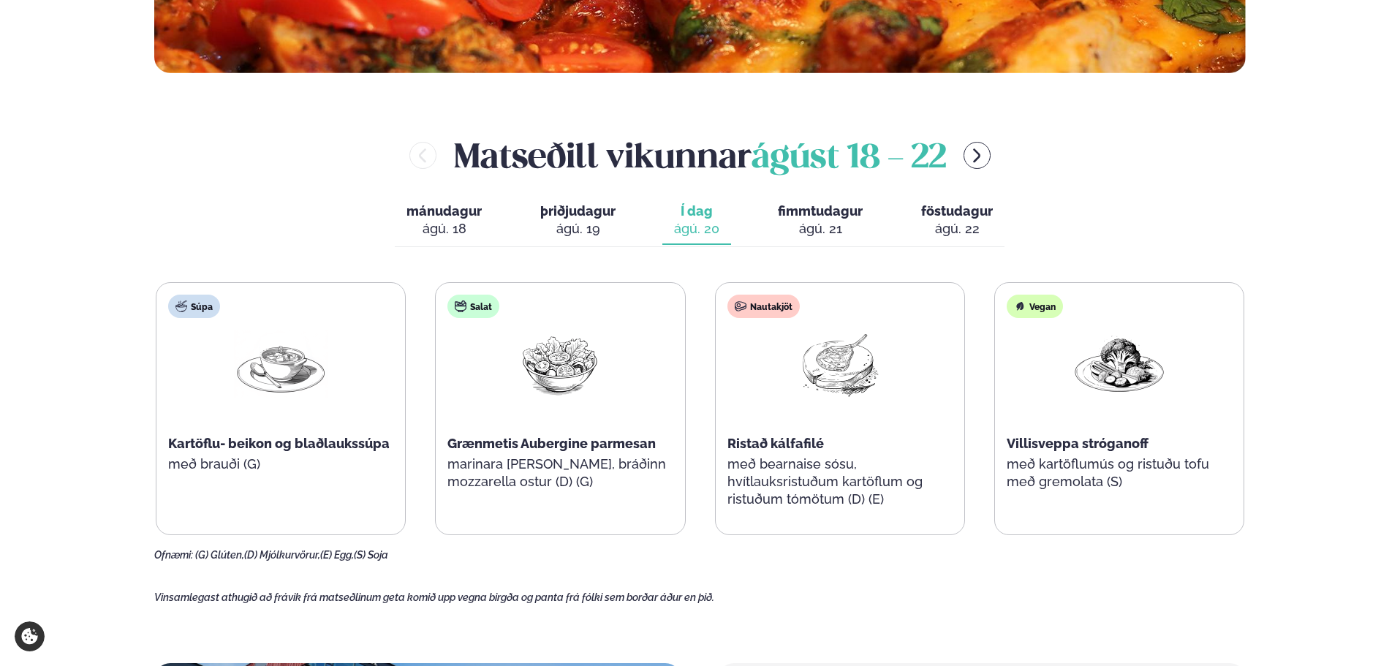 This screenshot has height=666, width=1400. Describe the element at coordinates (473, 306) in the screenshot. I see `div: Salat` at that location.